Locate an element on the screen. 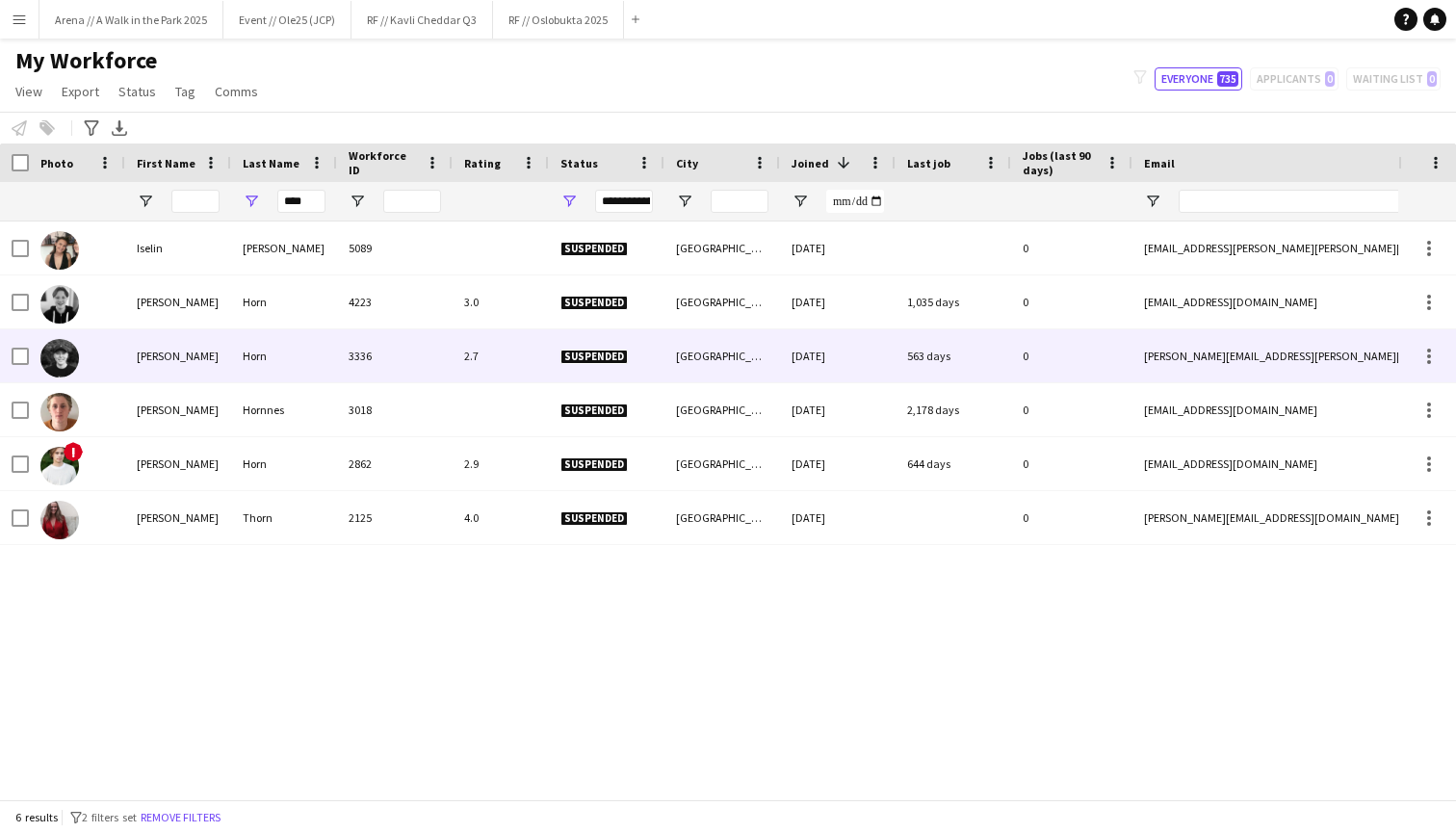 The width and height of the screenshot is (1456, 833). span: Rating is located at coordinates (483, 163).